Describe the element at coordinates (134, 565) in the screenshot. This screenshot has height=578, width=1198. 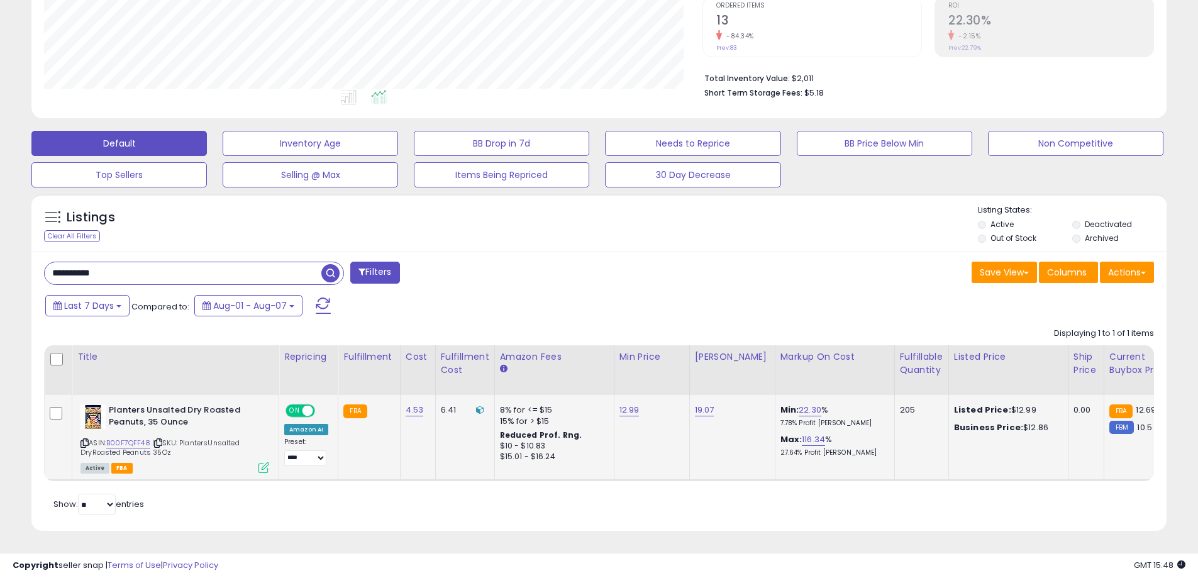
I see `a: Terms of Use` at that location.